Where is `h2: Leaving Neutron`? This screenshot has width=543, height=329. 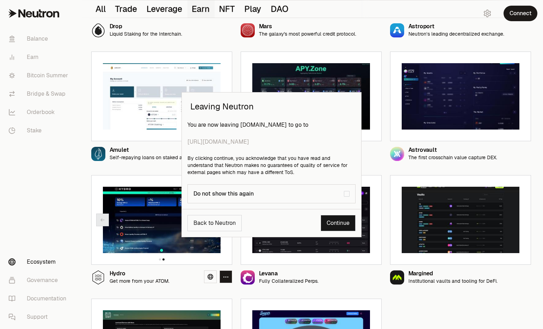
h2: Leaving Neutron is located at coordinates (271, 106).